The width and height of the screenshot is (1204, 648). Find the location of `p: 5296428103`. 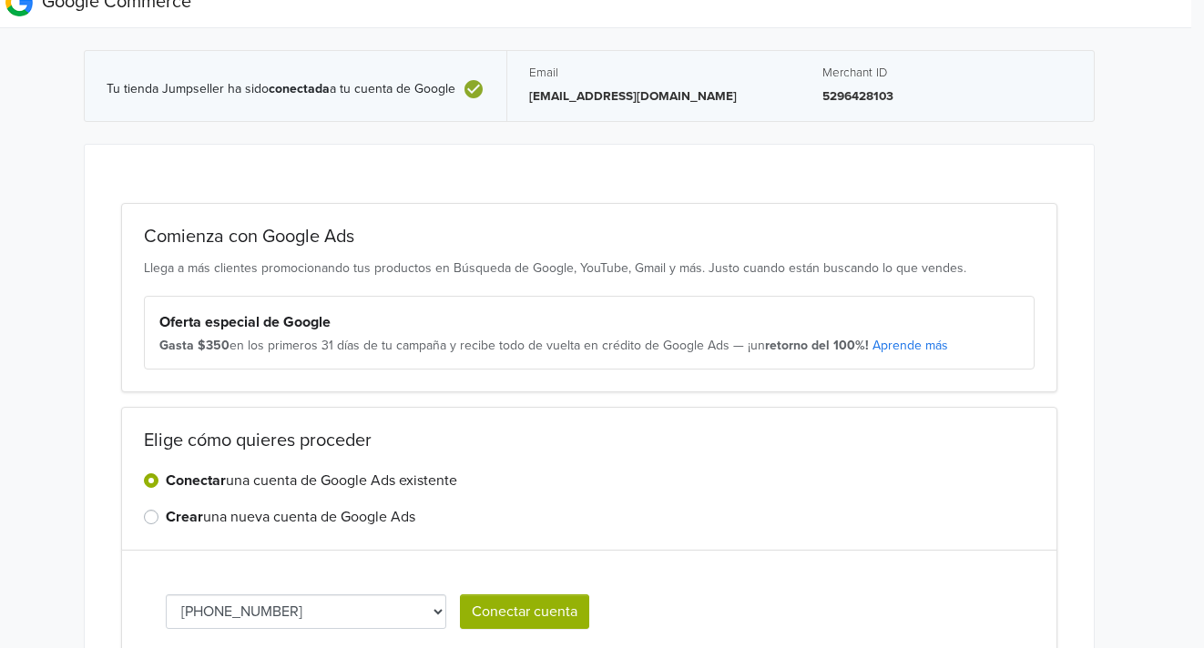

p: 5296428103 is located at coordinates (947, 97).